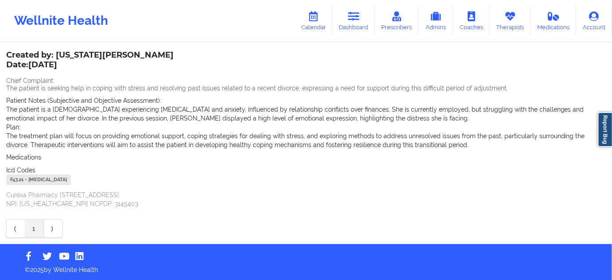 This screenshot has width=612, height=280. I want to click on a: Next item, so click(53, 228).